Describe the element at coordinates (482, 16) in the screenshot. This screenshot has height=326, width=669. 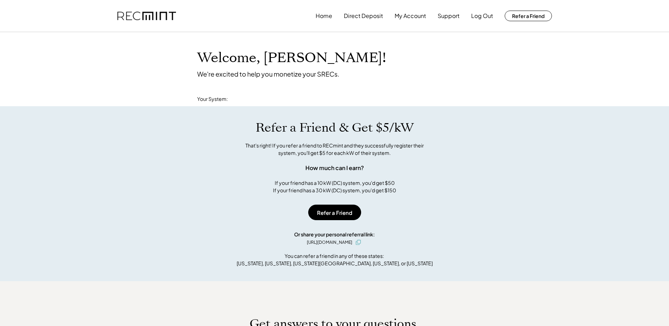
I see `button: Log Out` at that location.